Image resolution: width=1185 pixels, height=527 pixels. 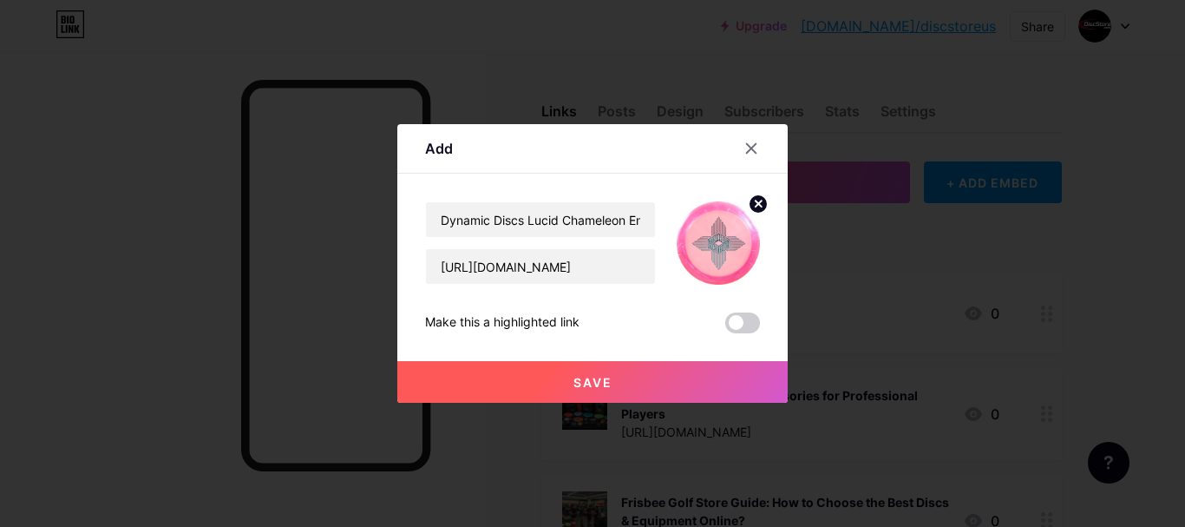 I want to click on button: Save, so click(x=592, y=382).